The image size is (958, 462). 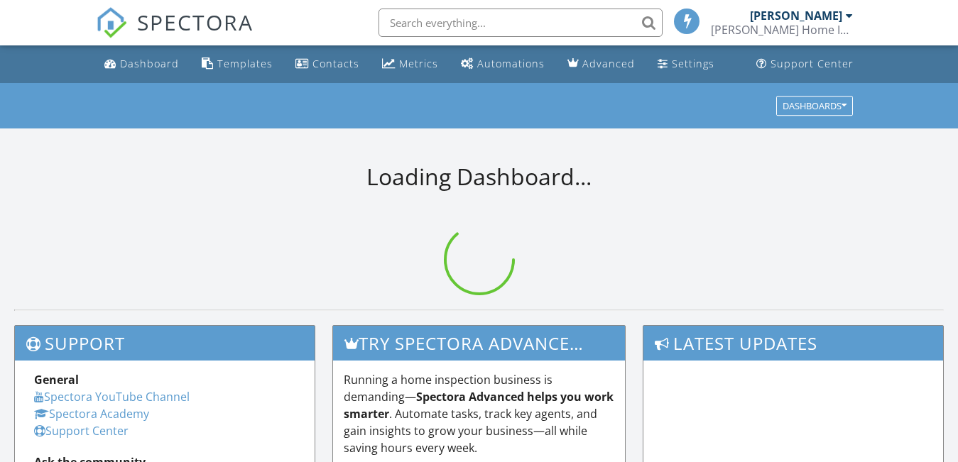 I want to click on div: Automations, so click(x=510, y=63).